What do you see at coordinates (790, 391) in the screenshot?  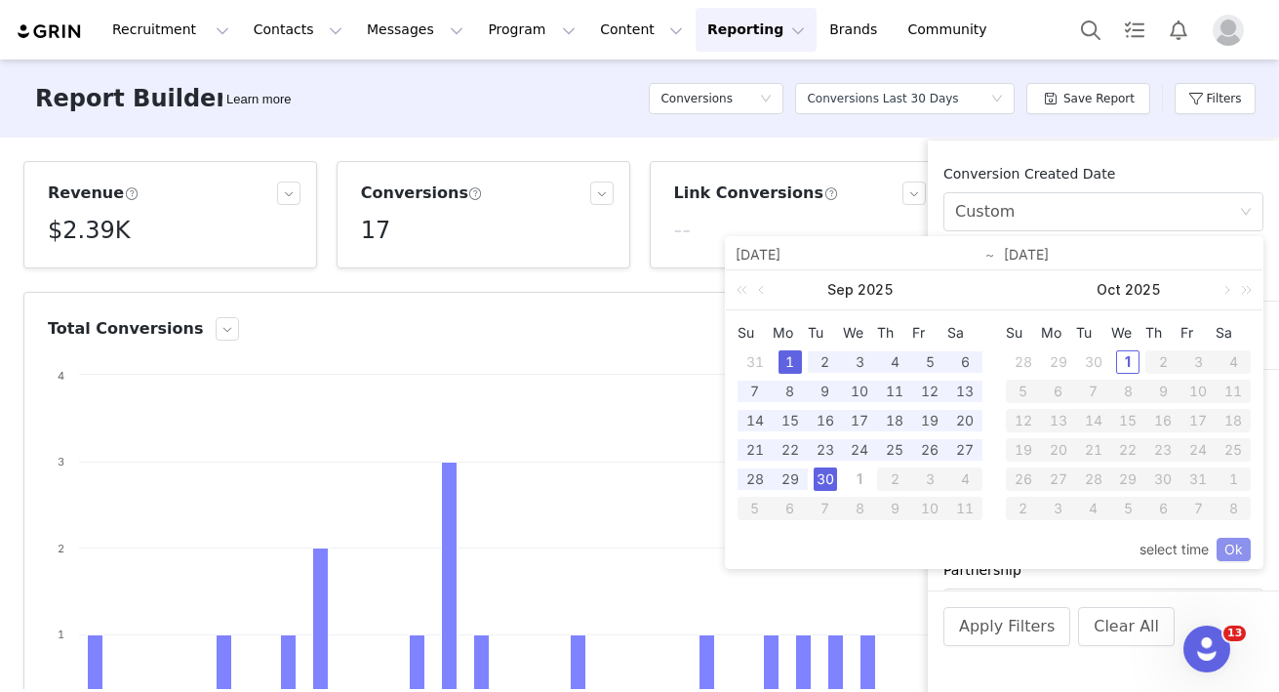 I see `td: September 8, 2025` at bounding box center [790, 391].